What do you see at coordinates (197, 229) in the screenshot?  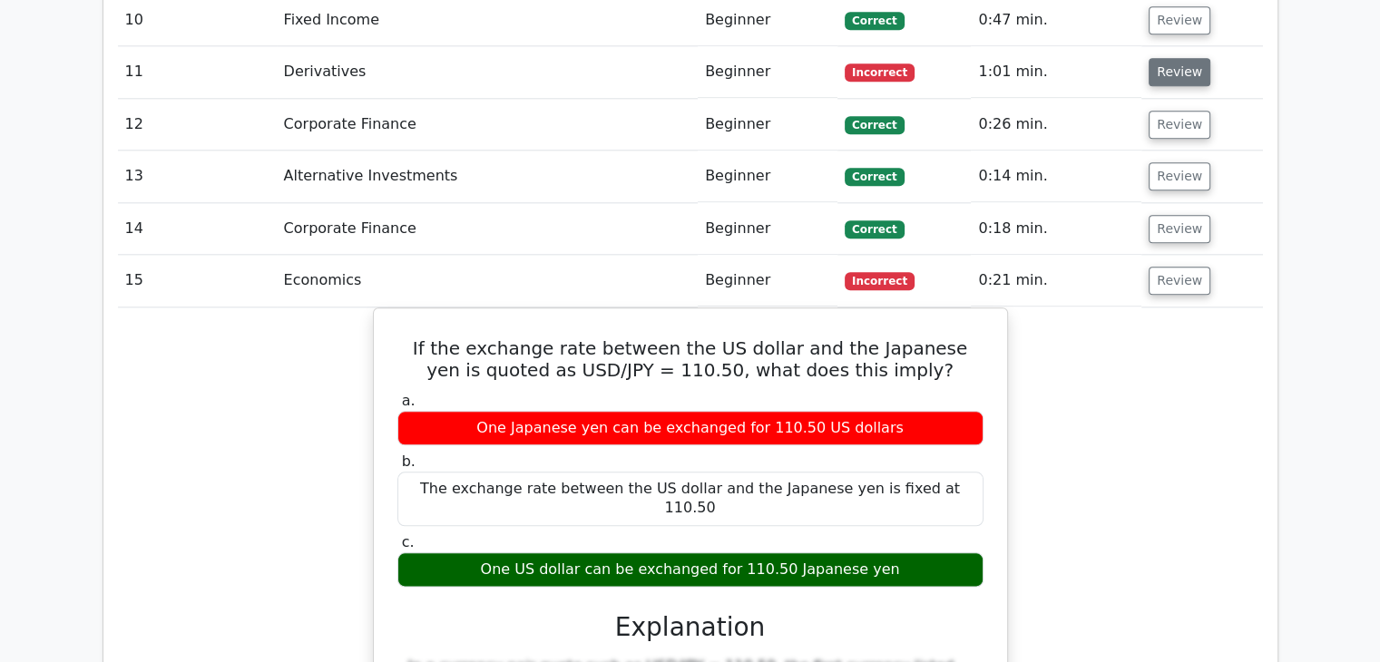 I see `td: 14` at bounding box center [197, 229].